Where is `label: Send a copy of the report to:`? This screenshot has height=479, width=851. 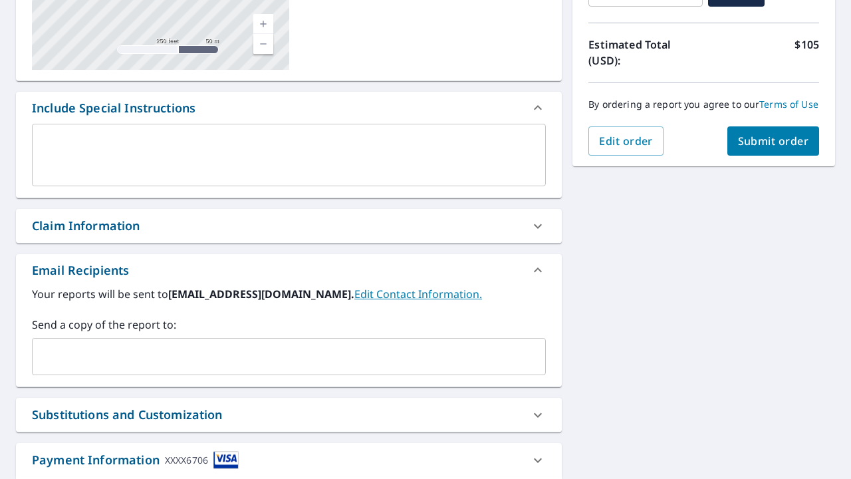
label: Send a copy of the report to: is located at coordinates (289, 325).